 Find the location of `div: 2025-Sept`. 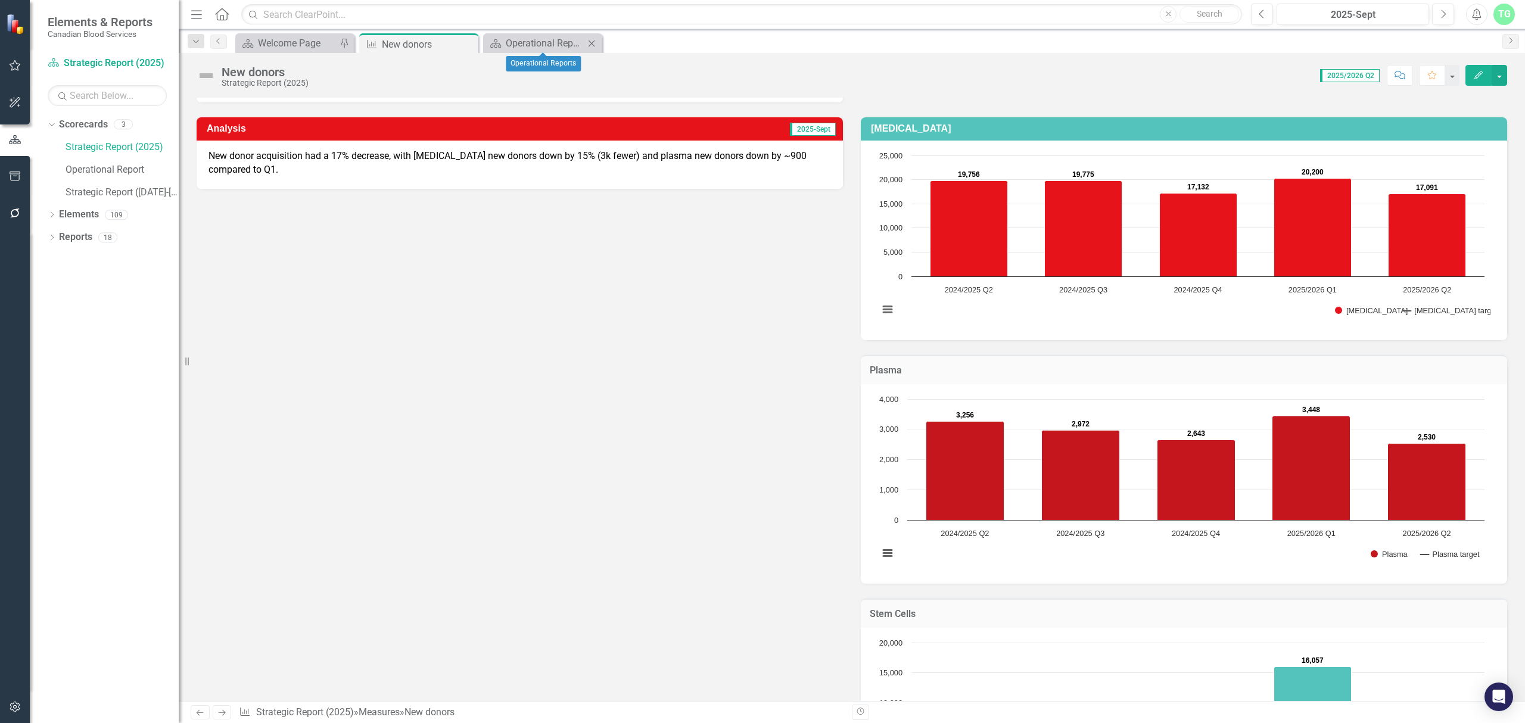

div: 2025-Sept is located at coordinates (1353, 15).